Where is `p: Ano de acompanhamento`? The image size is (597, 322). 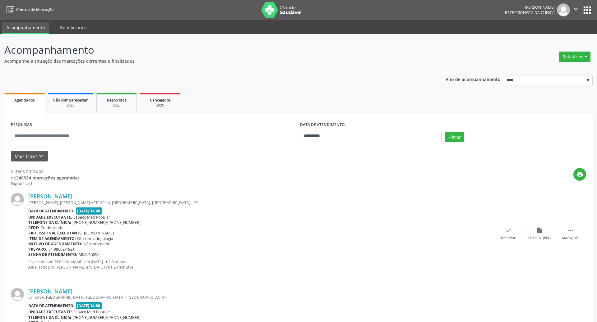 p: Ano de acompanhamento is located at coordinates (473, 79).